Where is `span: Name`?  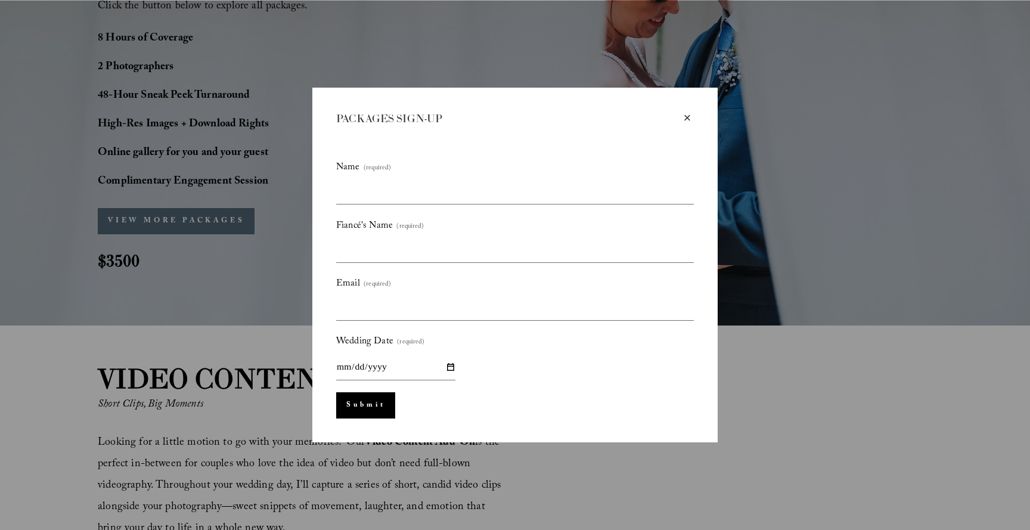 span: Name is located at coordinates (348, 168).